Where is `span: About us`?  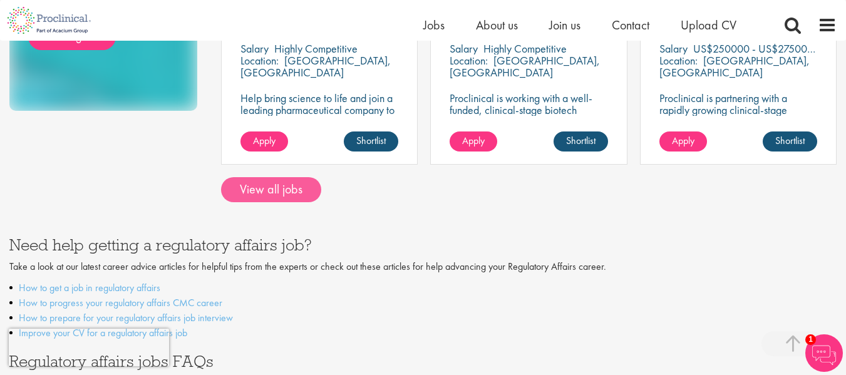 span: About us is located at coordinates (496, 25).